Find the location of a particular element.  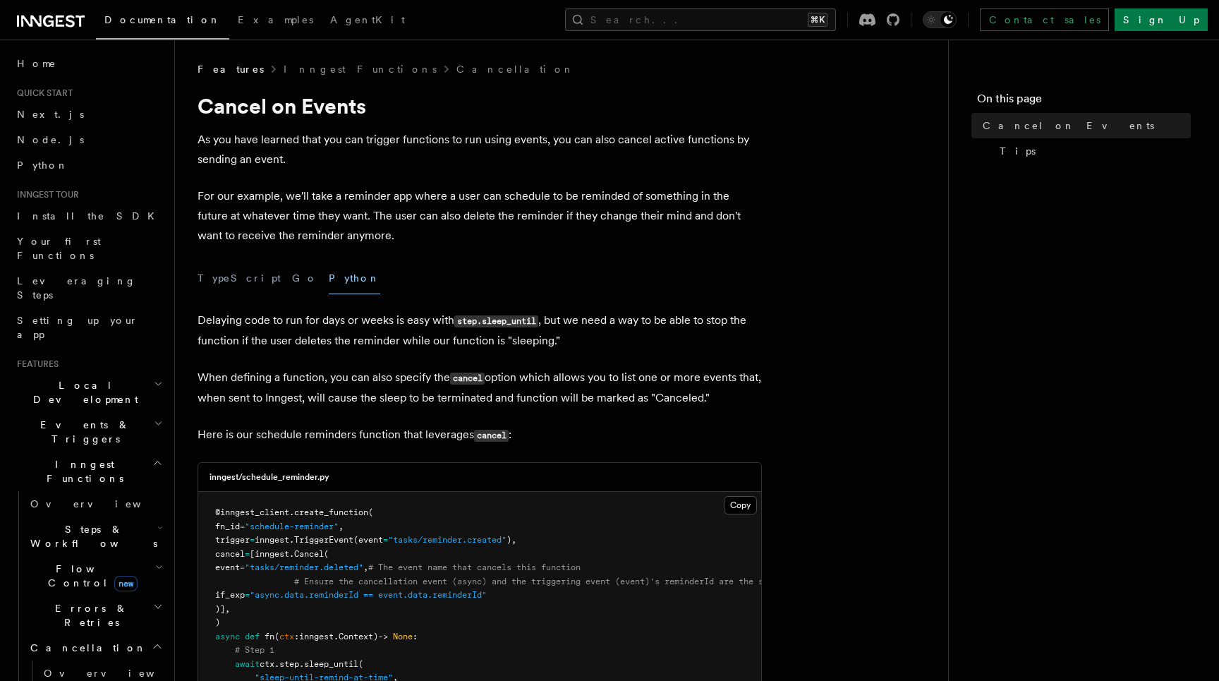

a: Inngest Functions is located at coordinates (360, 69).